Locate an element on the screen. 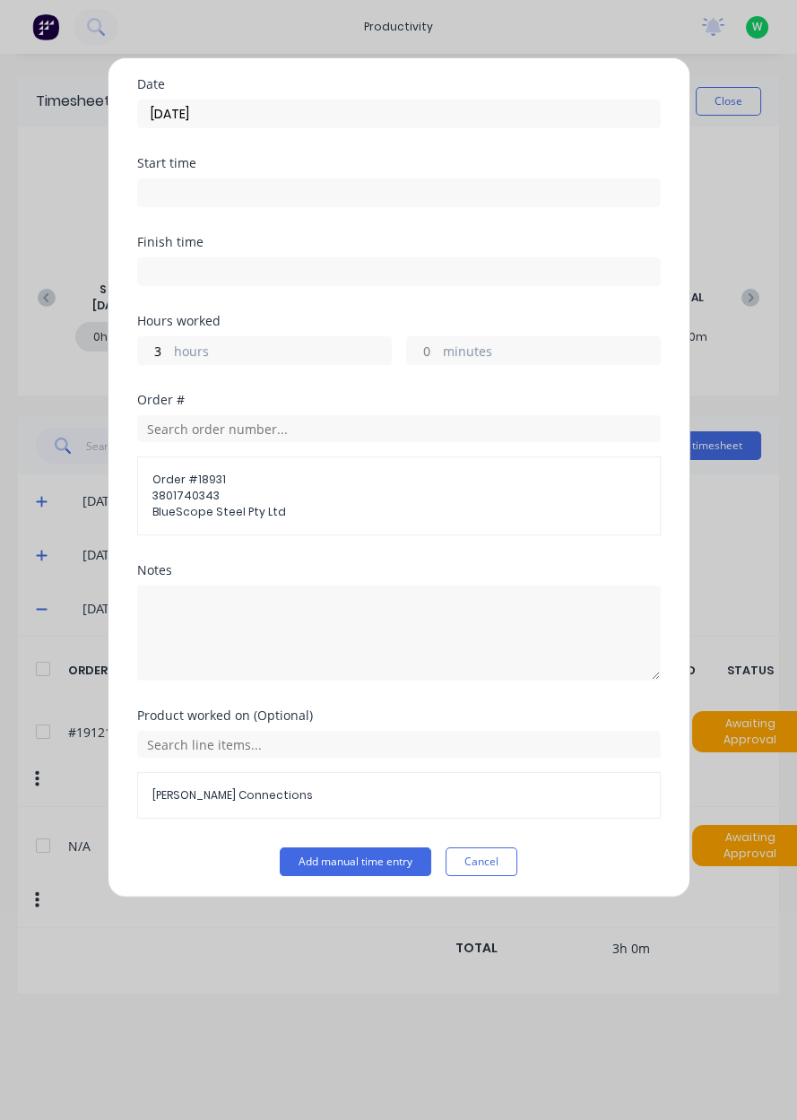 Image resolution: width=797 pixels, height=1120 pixels. div: Start time is located at coordinates (399, 163).